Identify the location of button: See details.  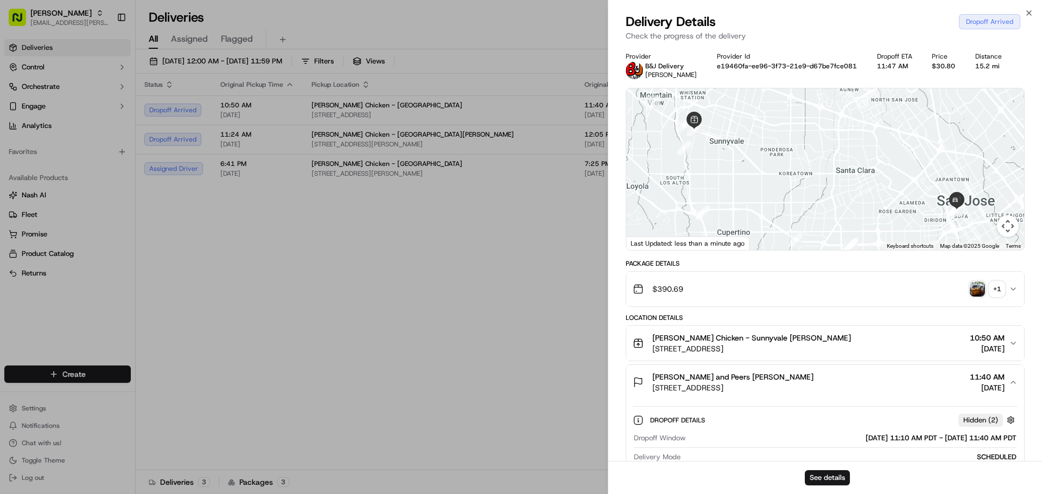
(827, 478).